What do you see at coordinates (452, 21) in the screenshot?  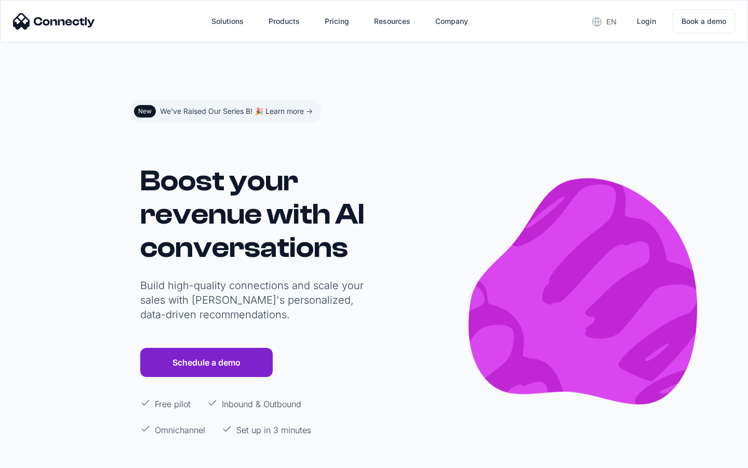 I see `div: Company` at bounding box center [452, 21].